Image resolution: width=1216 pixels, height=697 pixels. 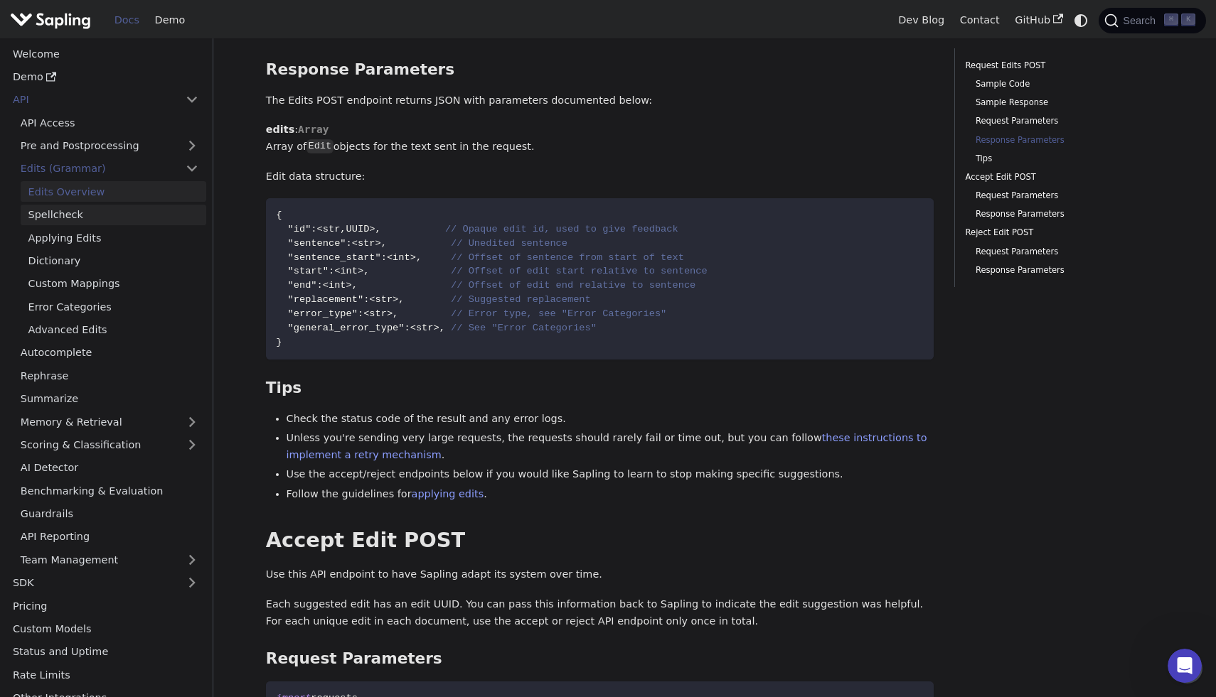 I want to click on code: Edit, so click(x=320, y=146).